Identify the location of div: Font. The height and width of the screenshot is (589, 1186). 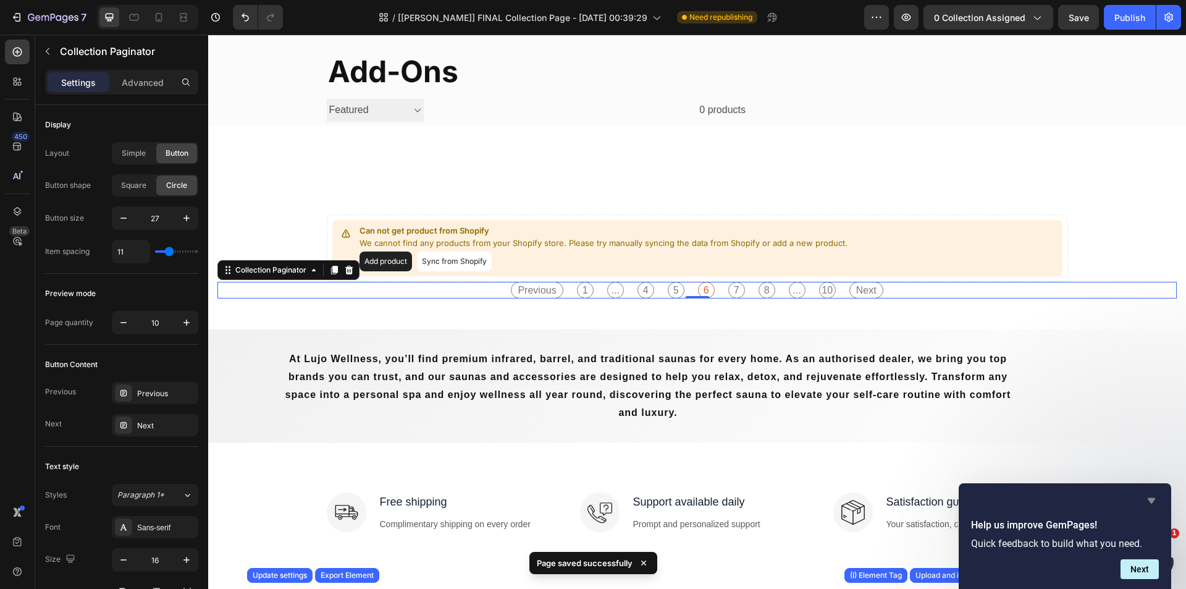
(53, 527).